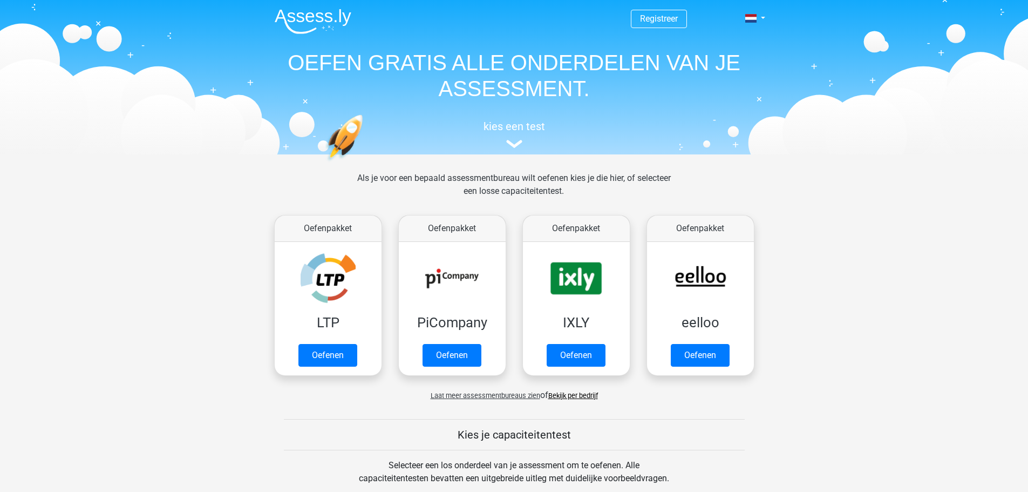 The width and height of the screenshot is (1028, 492). What do you see at coordinates (573, 395) in the screenshot?
I see `a: Bekijk per bedrijf` at bounding box center [573, 395].